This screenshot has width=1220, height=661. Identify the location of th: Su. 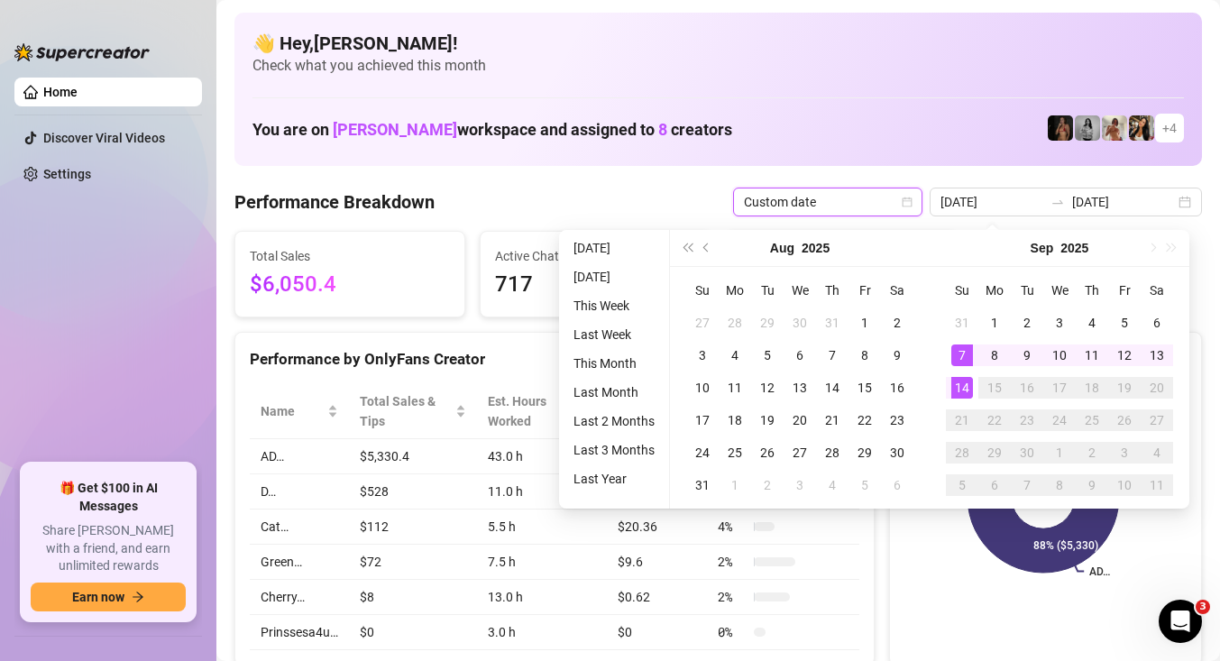
(703, 290).